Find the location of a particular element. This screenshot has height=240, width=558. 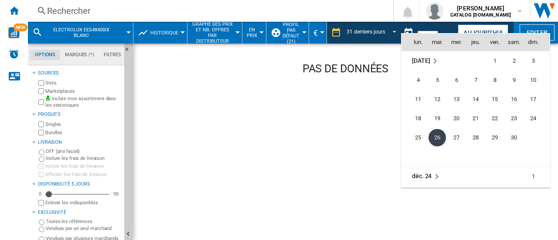

span: 18 is located at coordinates (418, 119).